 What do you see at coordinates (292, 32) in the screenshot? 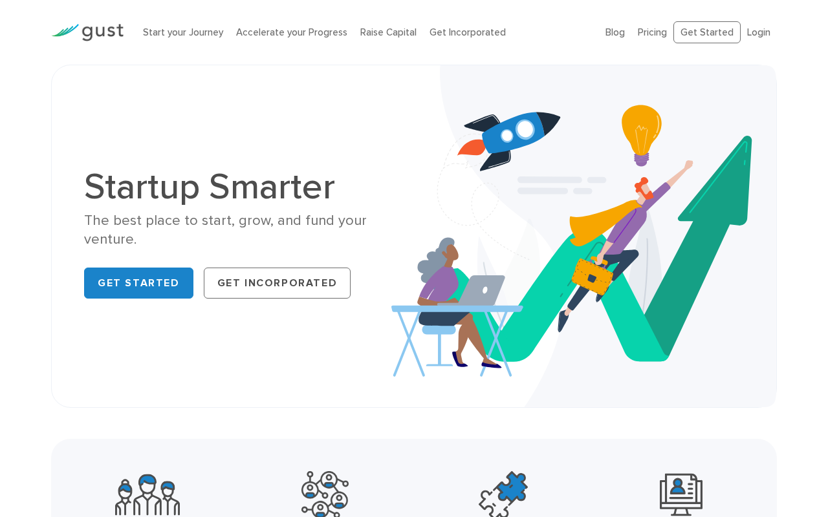
I see `a: Accelerate your Progress` at bounding box center [292, 32].